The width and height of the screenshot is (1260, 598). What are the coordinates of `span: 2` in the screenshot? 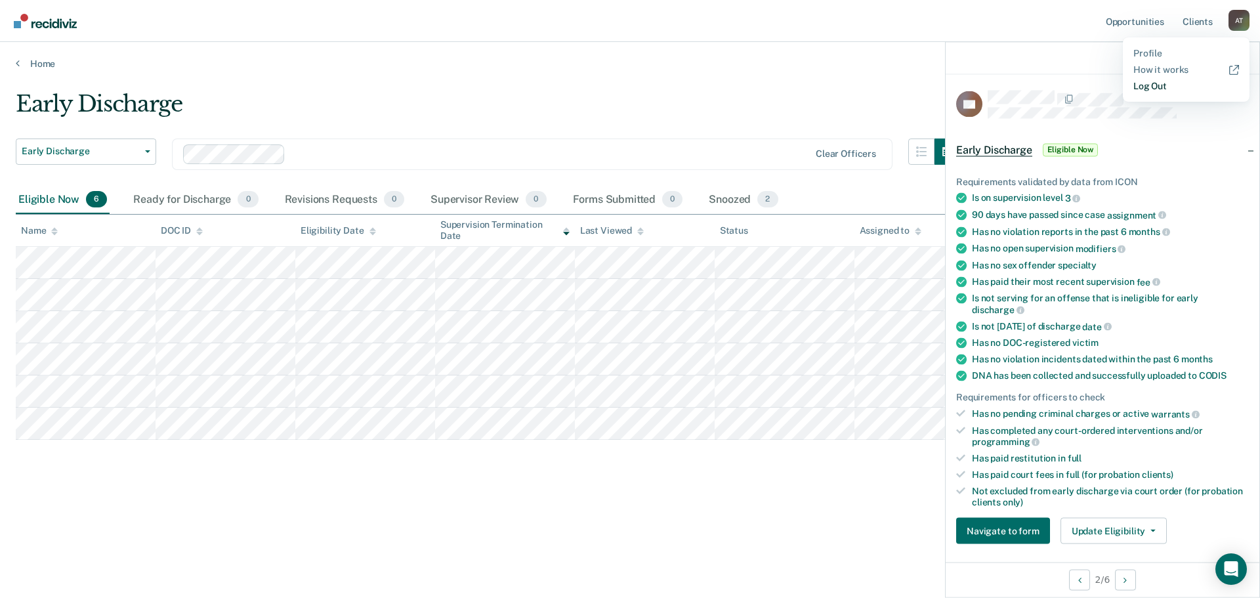 It's located at (767, 199).